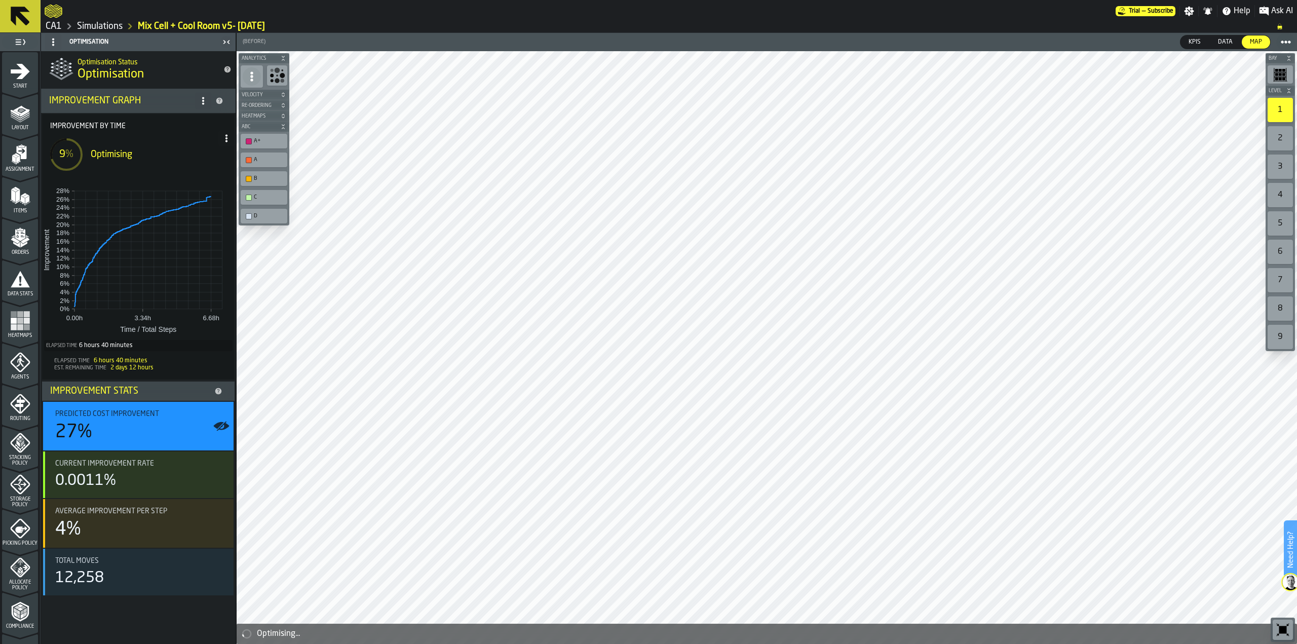 This screenshot has width=1297, height=644. What do you see at coordinates (63, 267) in the screenshot?
I see `text: 10%` at bounding box center [63, 267].